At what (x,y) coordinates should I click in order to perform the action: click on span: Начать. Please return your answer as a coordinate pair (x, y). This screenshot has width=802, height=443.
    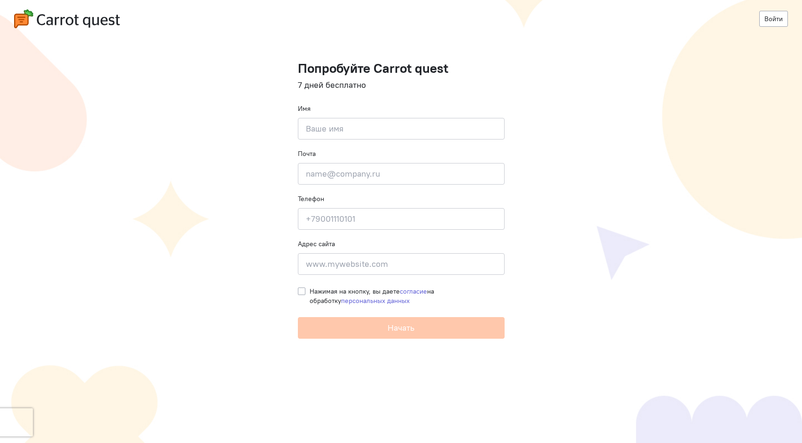
    Looking at the image, I should click on (401, 327).